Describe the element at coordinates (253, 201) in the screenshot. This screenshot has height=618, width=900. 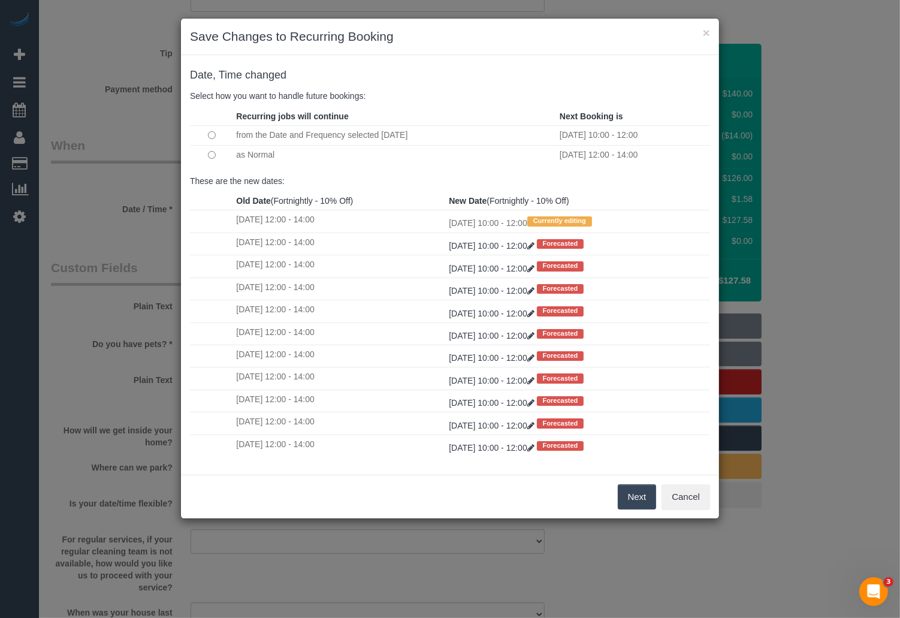
I see `strong: Old Date` at that location.